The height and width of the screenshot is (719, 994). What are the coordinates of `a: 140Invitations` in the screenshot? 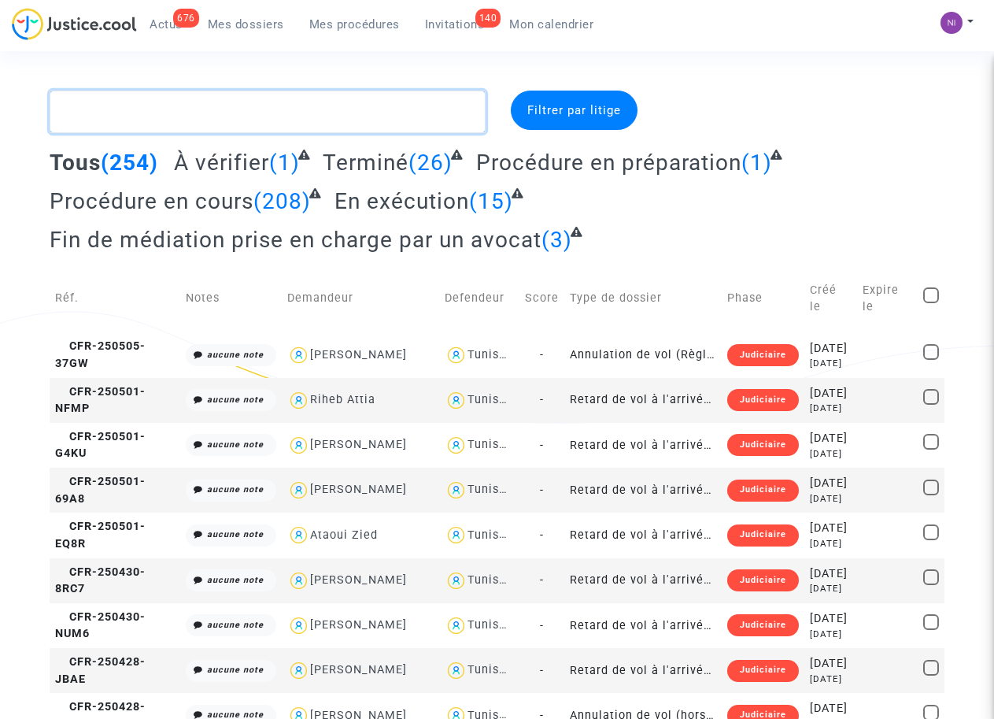 It's located at (455, 24).